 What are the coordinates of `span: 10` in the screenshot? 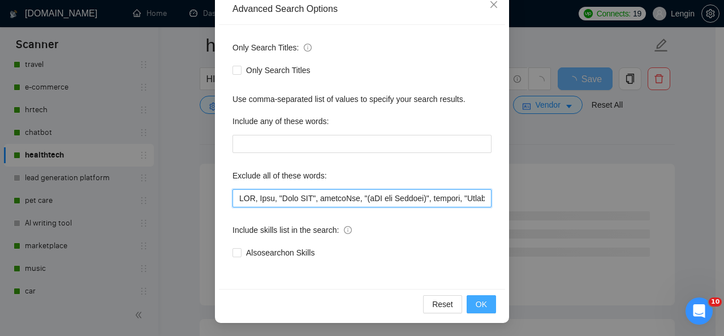 It's located at (715, 302).